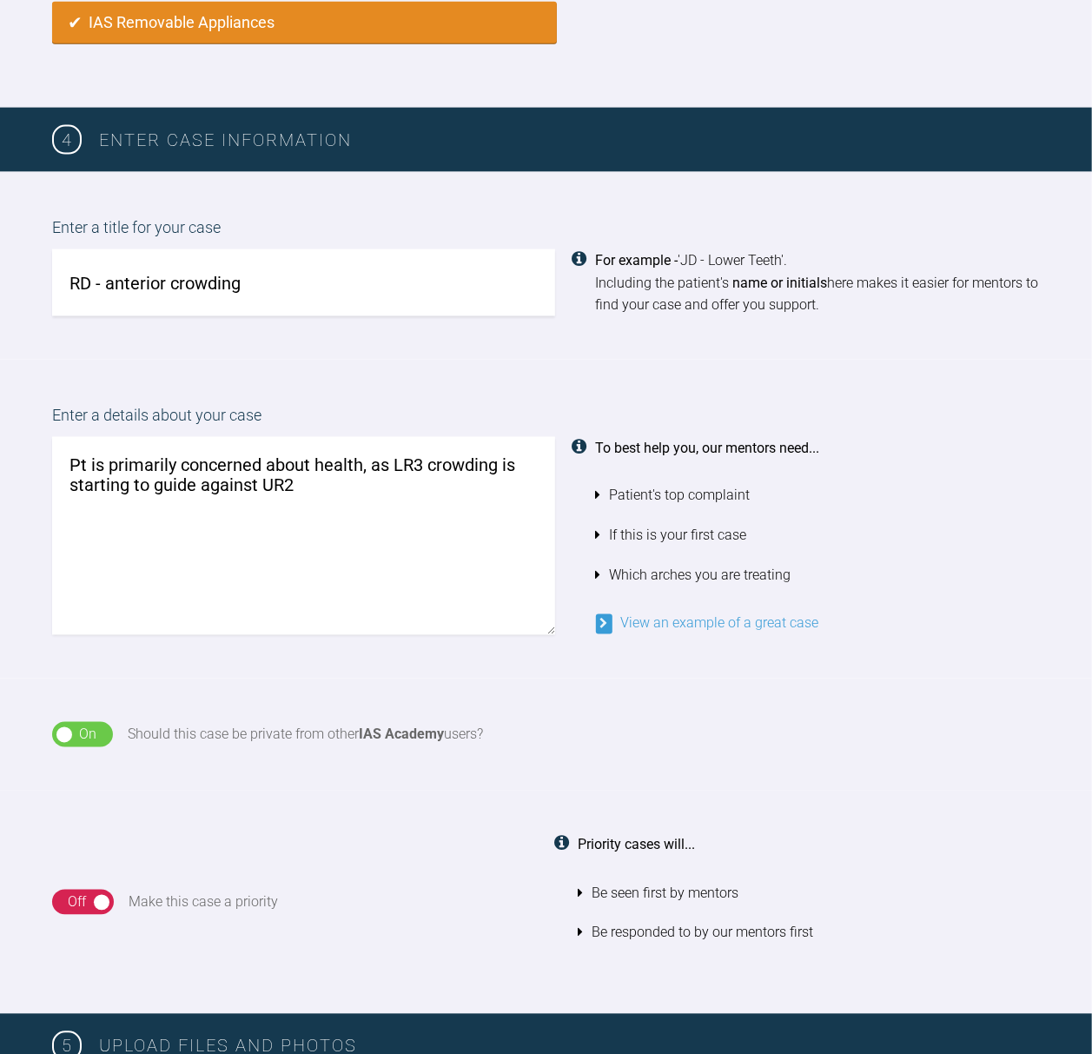 The image size is (1092, 1054). Describe the element at coordinates (545, 420) in the screenshot. I see `label: Enter a details about your case` at that location.